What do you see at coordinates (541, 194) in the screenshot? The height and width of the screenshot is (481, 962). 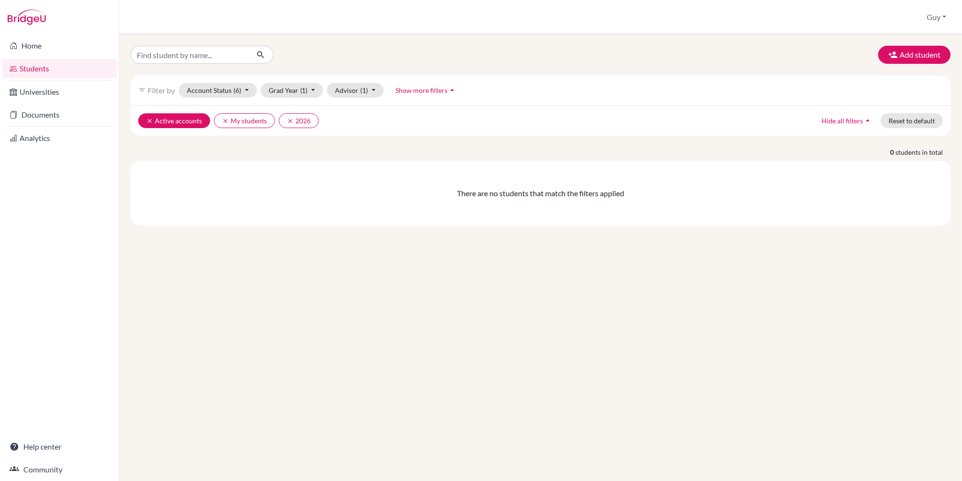 I see `div: There are no students that match the filters applied` at bounding box center [541, 194].